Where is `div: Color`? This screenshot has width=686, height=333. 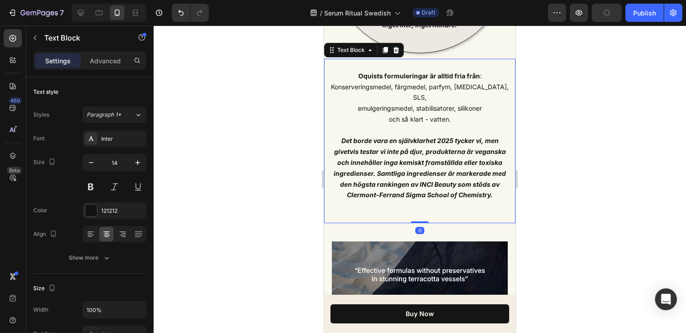 div: Color is located at coordinates (40, 211).